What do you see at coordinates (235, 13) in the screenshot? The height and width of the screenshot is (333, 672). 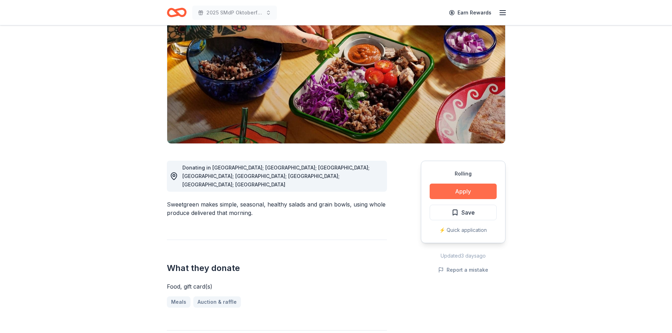 I see `button: 2025 SMdP Oktoberfest` at bounding box center [235, 13].